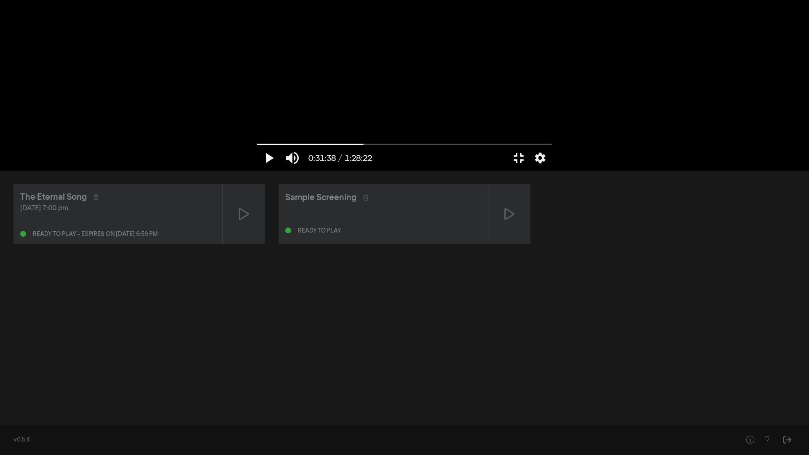  Describe the element at coordinates (269, 158) in the screenshot. I see `button: Play` at that location.